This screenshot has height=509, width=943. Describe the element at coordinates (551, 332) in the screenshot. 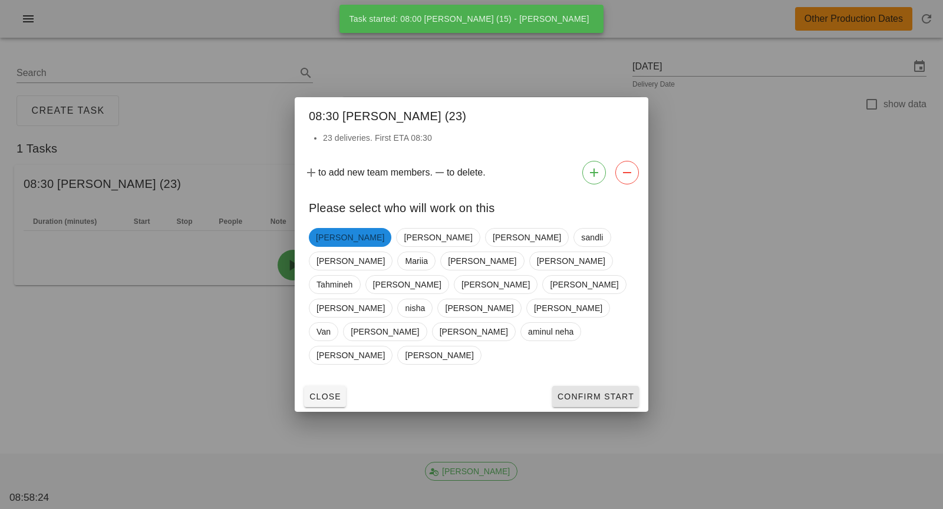

I see `span: aminul neha` at that location.